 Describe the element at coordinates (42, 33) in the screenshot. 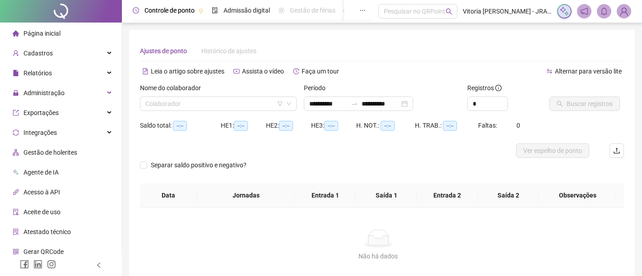

I see `span: Página inicial` at that location.